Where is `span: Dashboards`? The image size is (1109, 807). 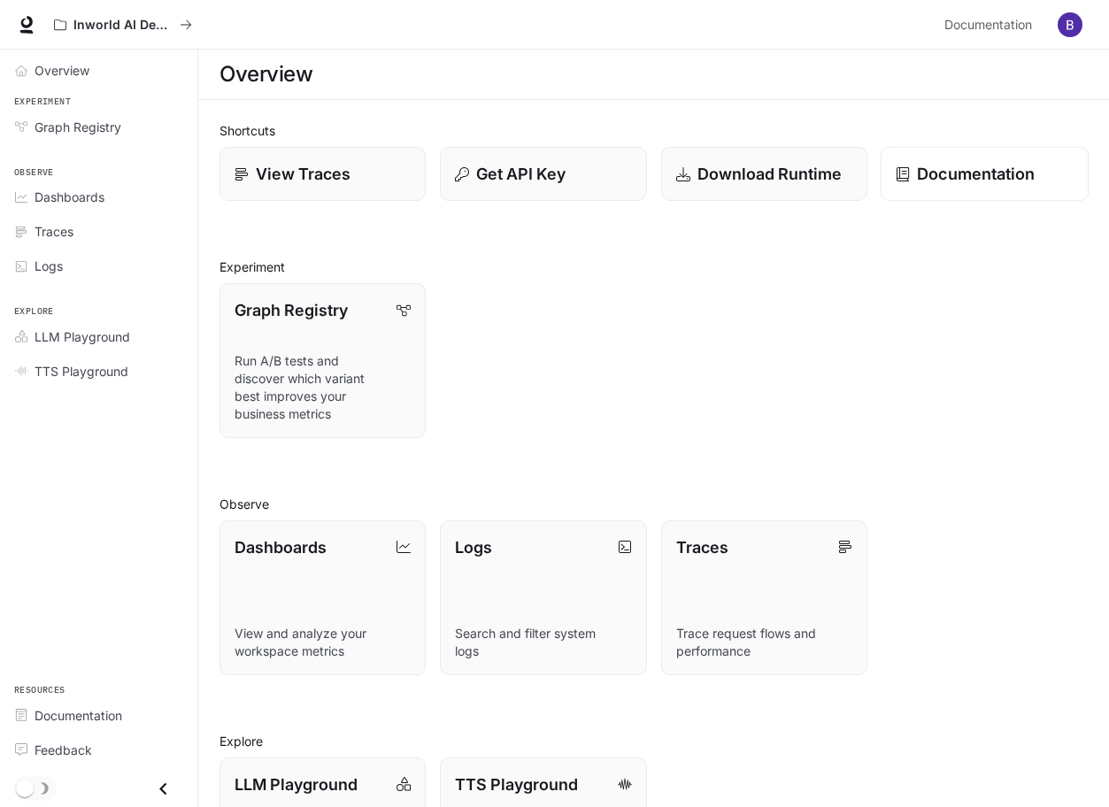
span: Dashboards is located at coordinates (69, 196).